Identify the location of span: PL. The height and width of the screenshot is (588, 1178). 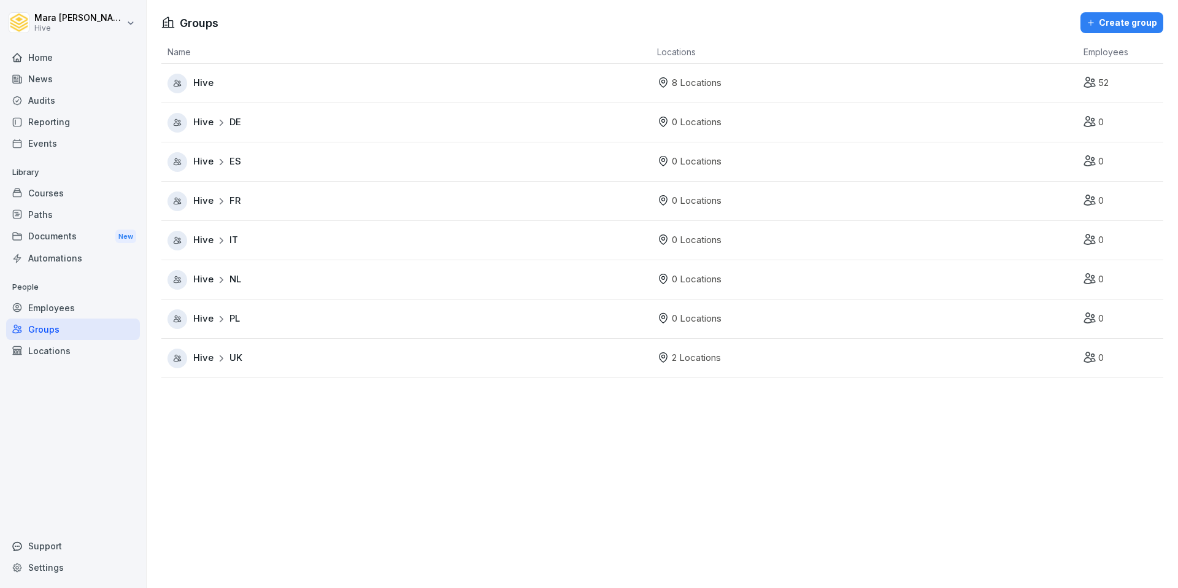
(234, 318).